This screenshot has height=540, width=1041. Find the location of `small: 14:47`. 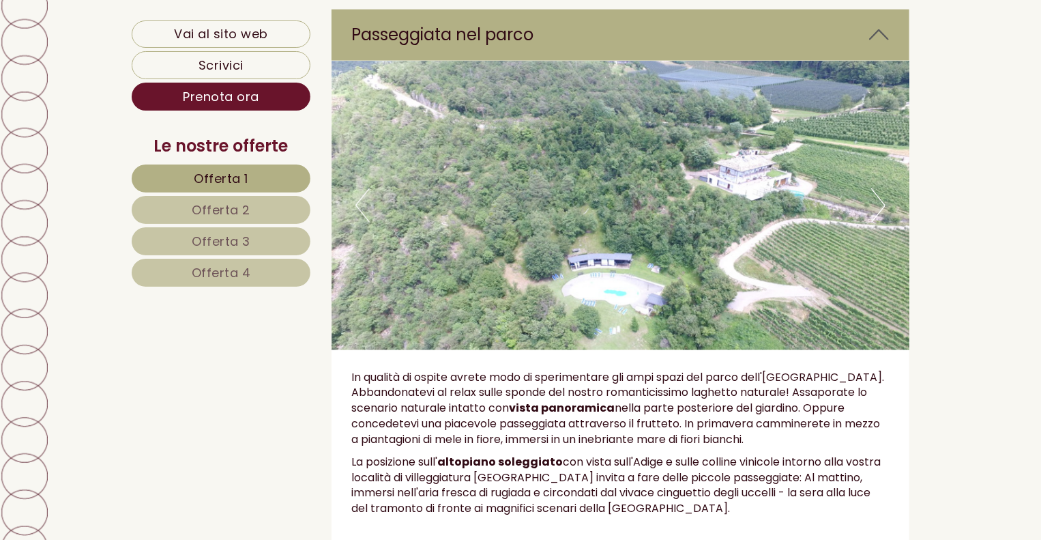

small: 14:47 is located at coordinates (122, 74).